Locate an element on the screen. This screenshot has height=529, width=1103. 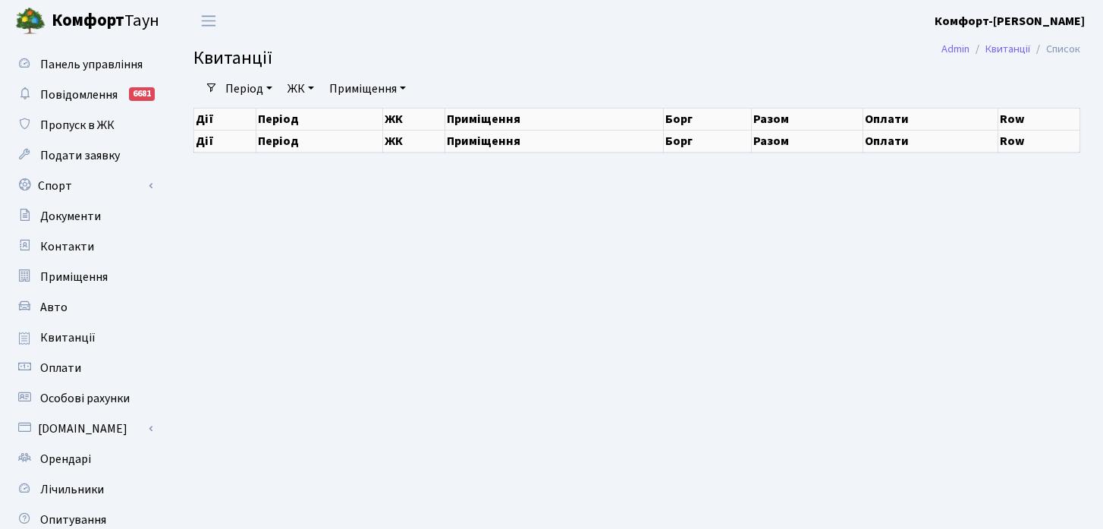
nav: breadcrumb is located at coordinates (1011, 49).